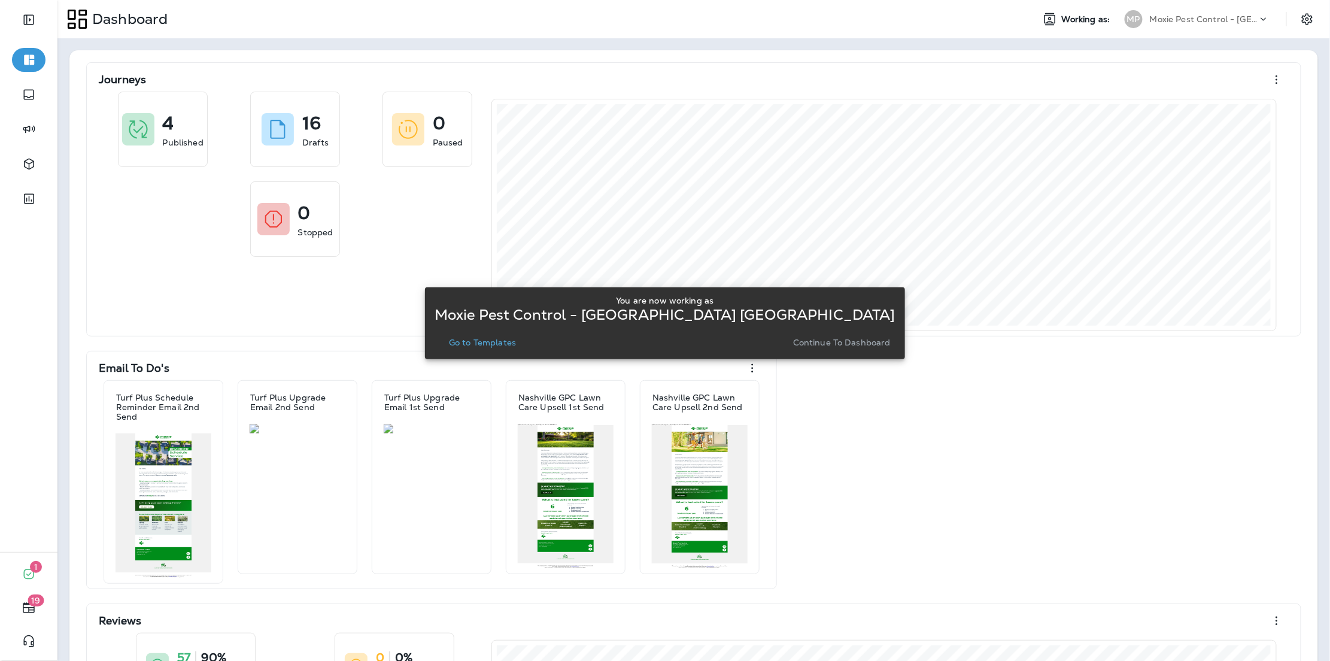  I want to click on span: 1, so click(36, 567).